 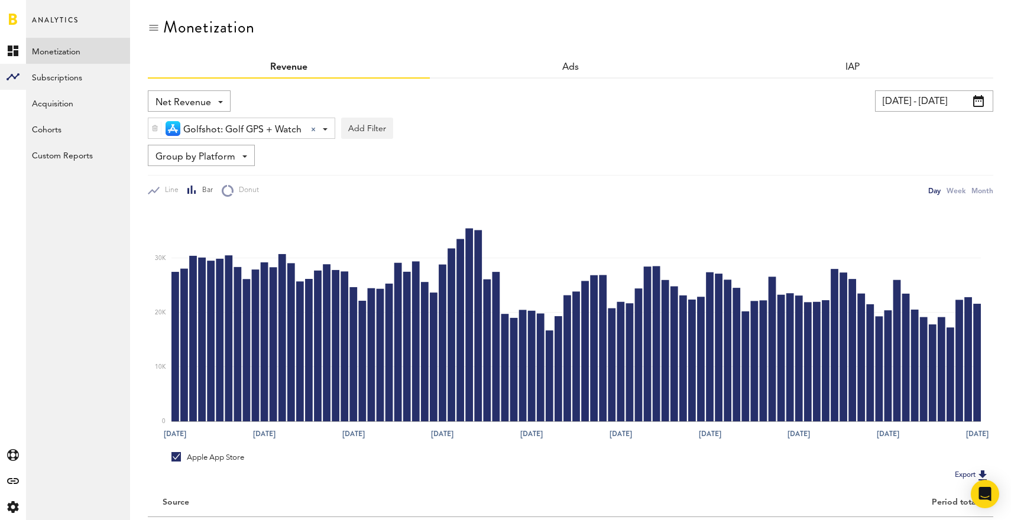 I want to click on div: Clear, so click(x=313, y=130).